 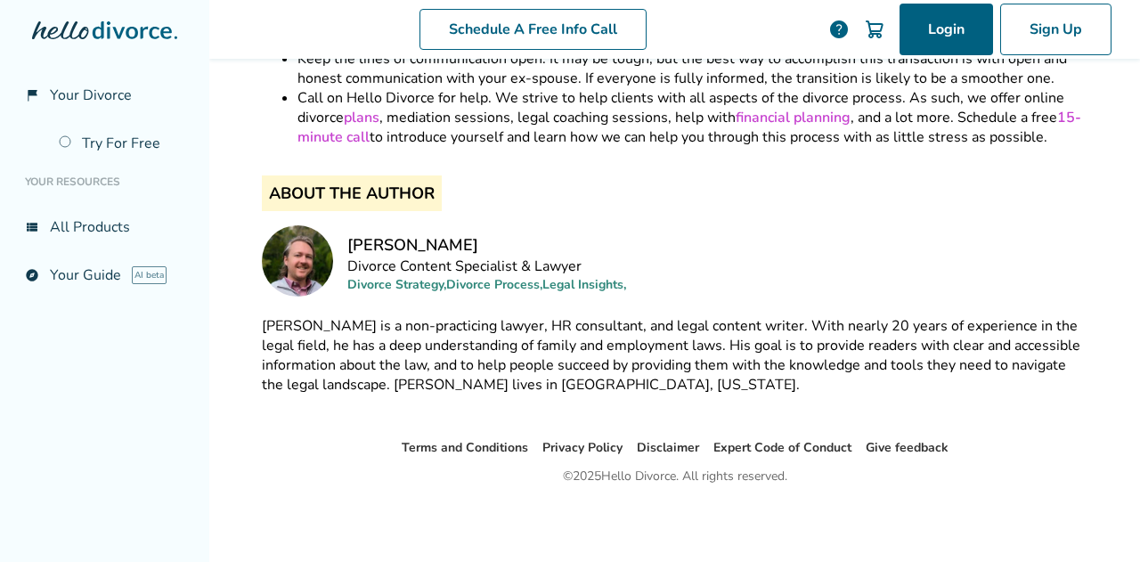 I want to click on a: help, so click(x=839, y=29).